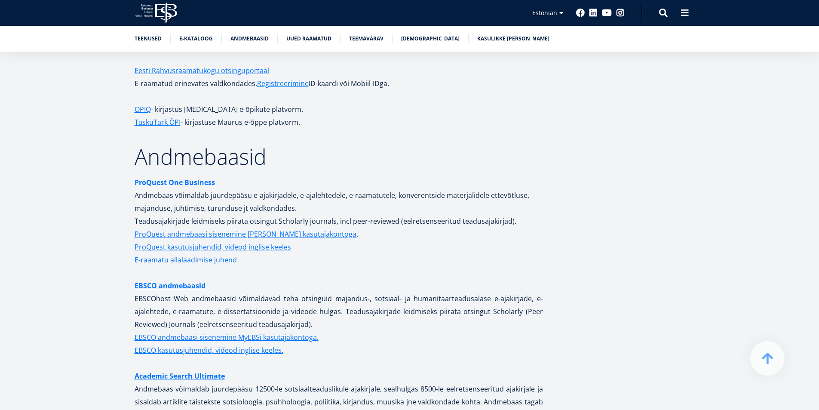  Describe the element at coordinates (593, 13) in the screenshot. I see `a: Linkedin` at that location.